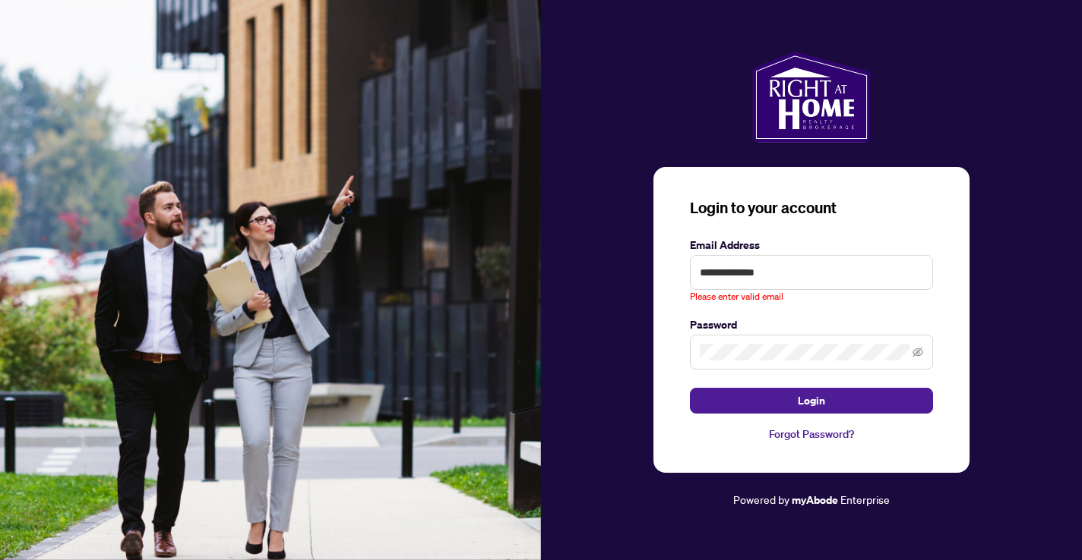 The height and width of the screenshot is (560, 1082). I want to click on button: Login, so click(811, 401).